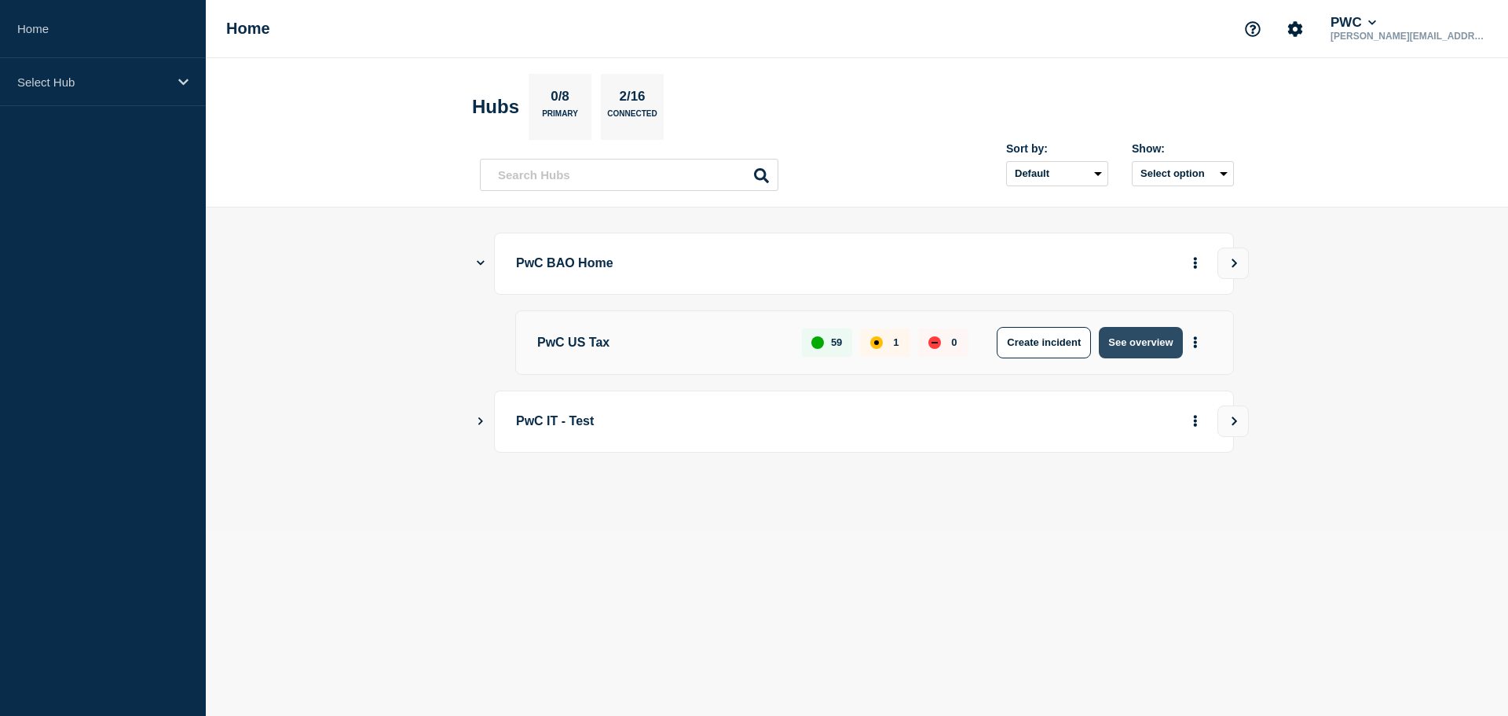 This screenshot has width=1508, height=716. Describe the element at coordinates (1295, 29) in the screenshot. I see `button: Account settings` at that location.